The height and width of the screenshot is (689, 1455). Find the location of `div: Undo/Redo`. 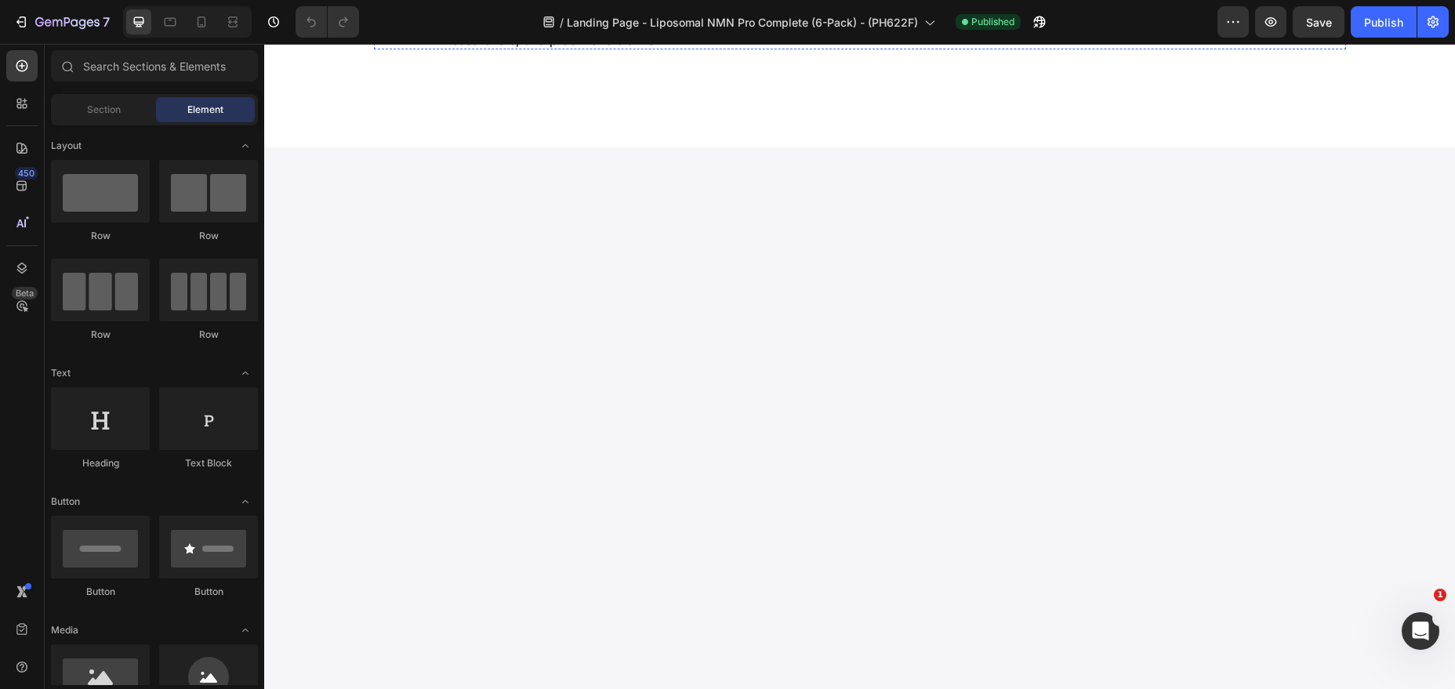

div: Undo/Redo is located at coordinates (327, 22).